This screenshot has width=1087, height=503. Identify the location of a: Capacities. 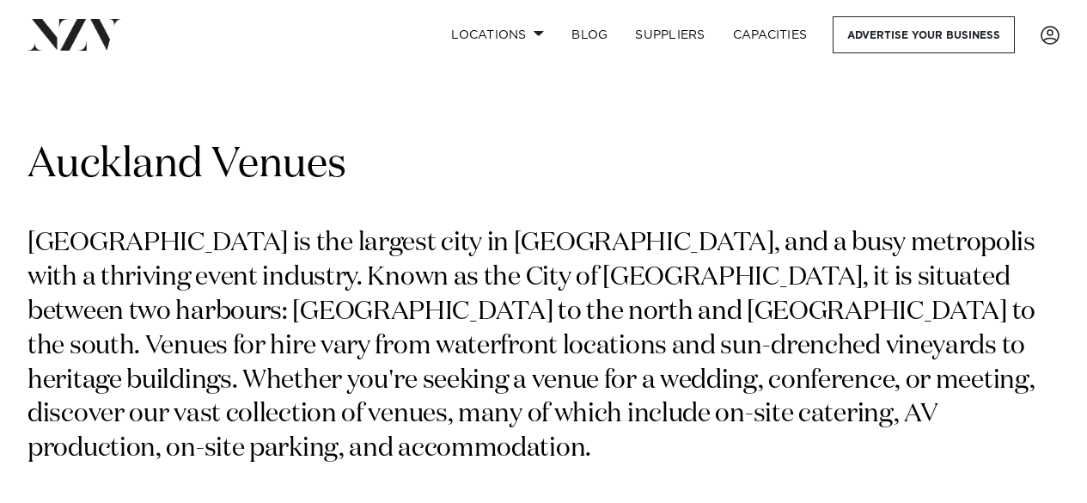
(770, 34).